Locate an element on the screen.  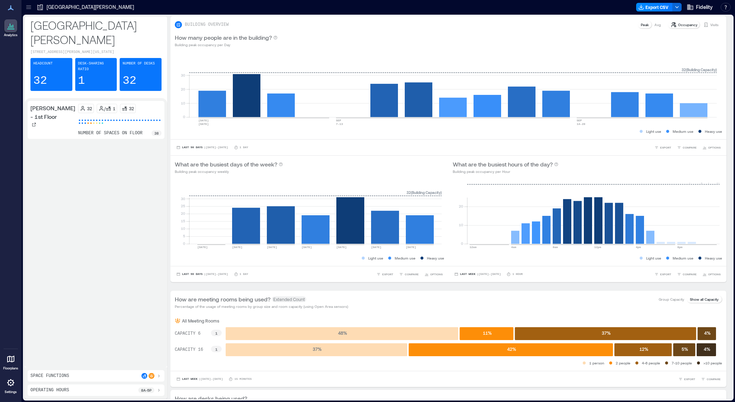
a: Floorplans is located at coordinates (11, 362).